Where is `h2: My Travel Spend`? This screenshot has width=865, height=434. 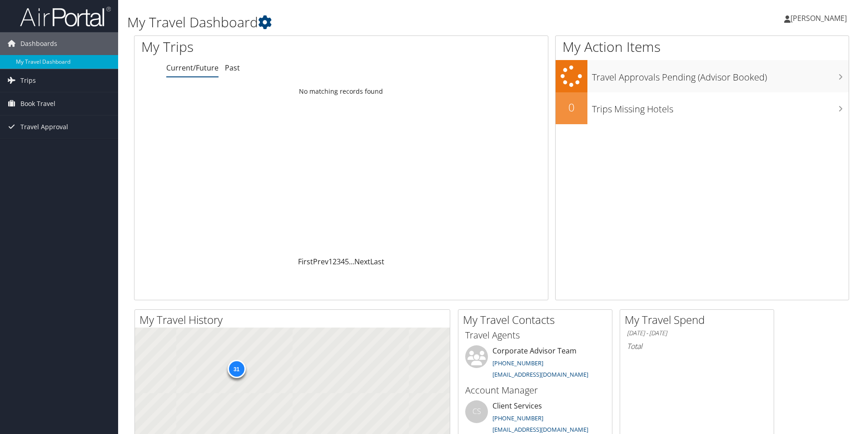
h2: My Travel Spend is located at coordinates (699, 319).